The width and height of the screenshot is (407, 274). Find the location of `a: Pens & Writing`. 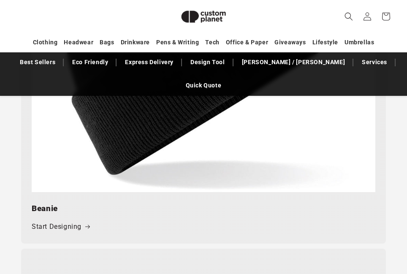

a: Pens & Writing is located at coordinates (177, 42).